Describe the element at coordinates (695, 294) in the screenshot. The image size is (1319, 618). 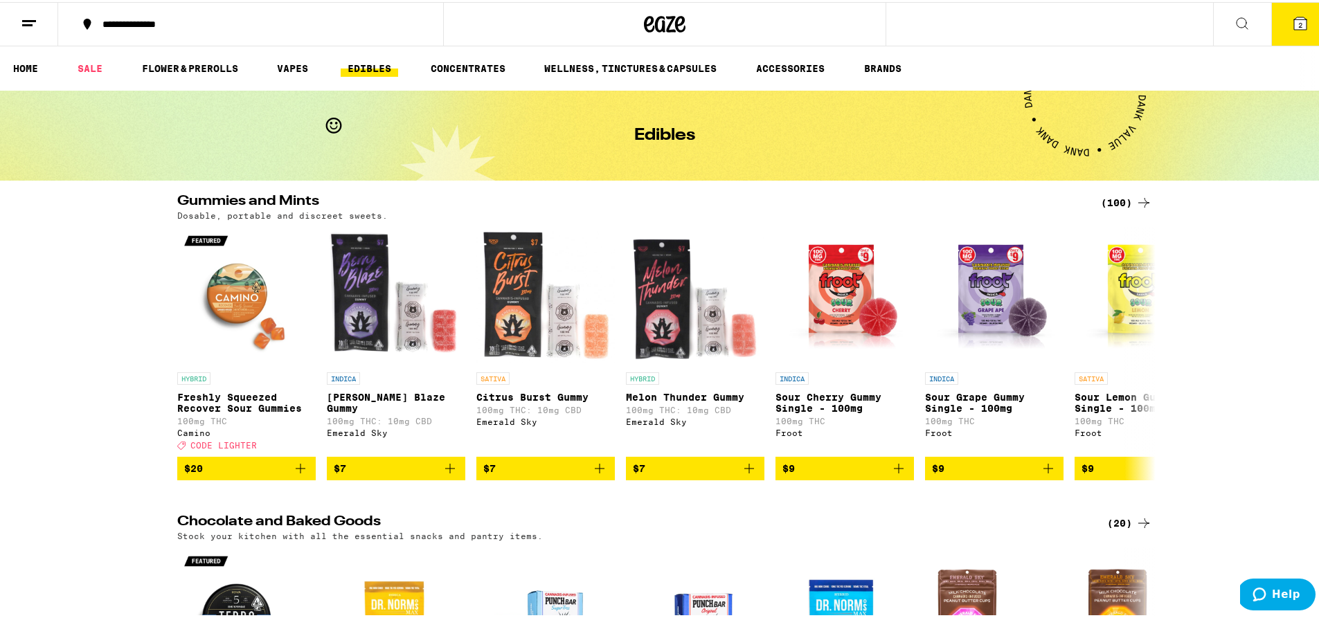
I see `img: Emerald Sky - Melon Thunder Gummy` at that location.